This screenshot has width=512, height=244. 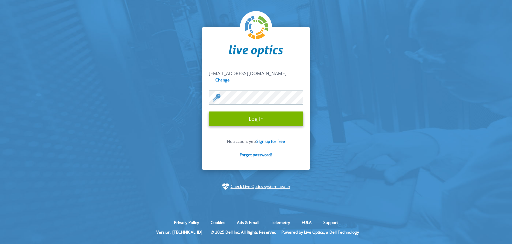 I want to click on img: liveoptics-logo.svg, so click(x=257, y=28).